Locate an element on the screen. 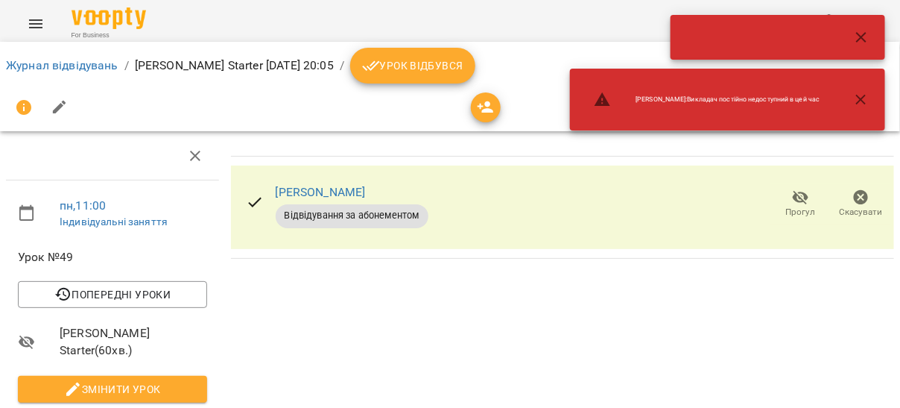 The width and height of the screenshot is (900, 408). span: Скасувати is located at coordinates (862, 212).